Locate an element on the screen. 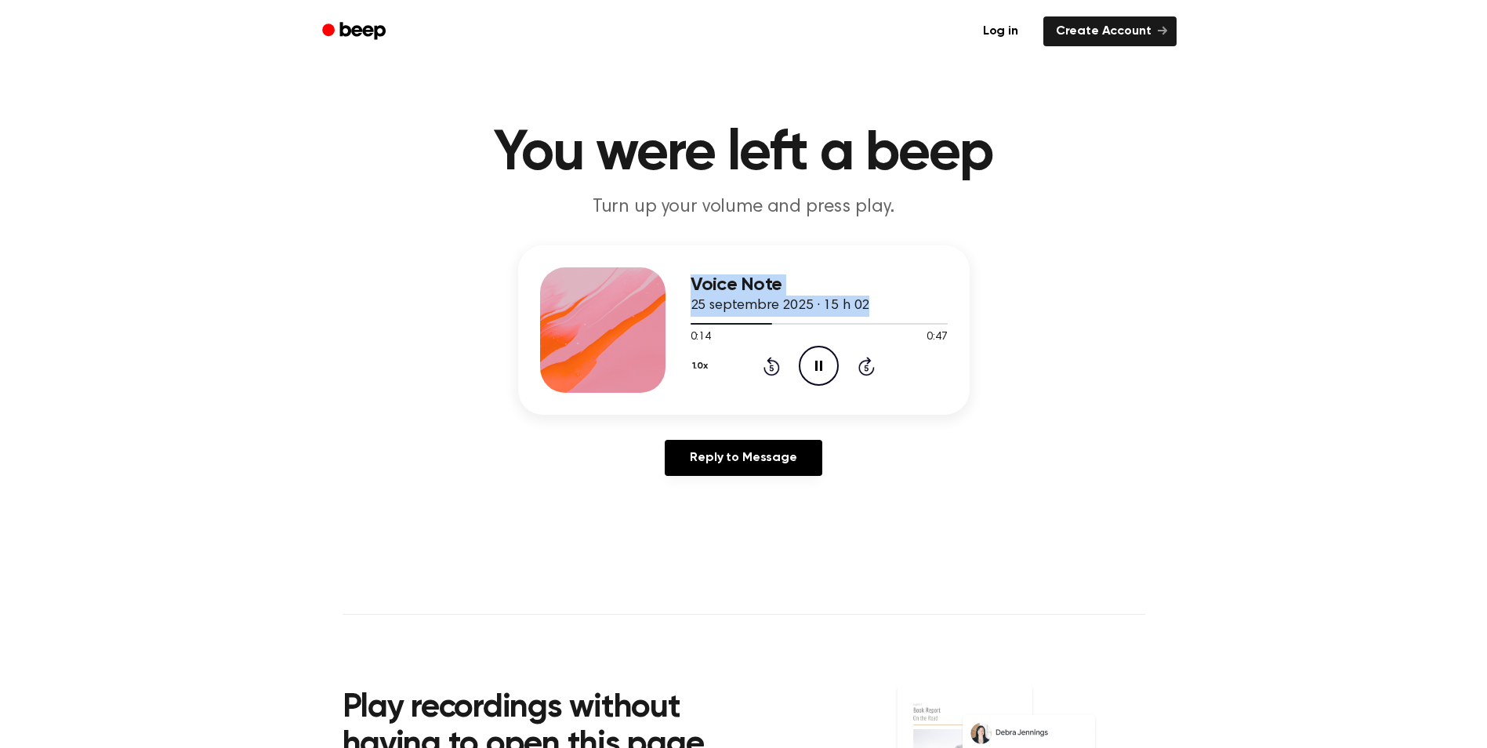  p: Turn up your volume and press play. is located at coordinates (744, 207).